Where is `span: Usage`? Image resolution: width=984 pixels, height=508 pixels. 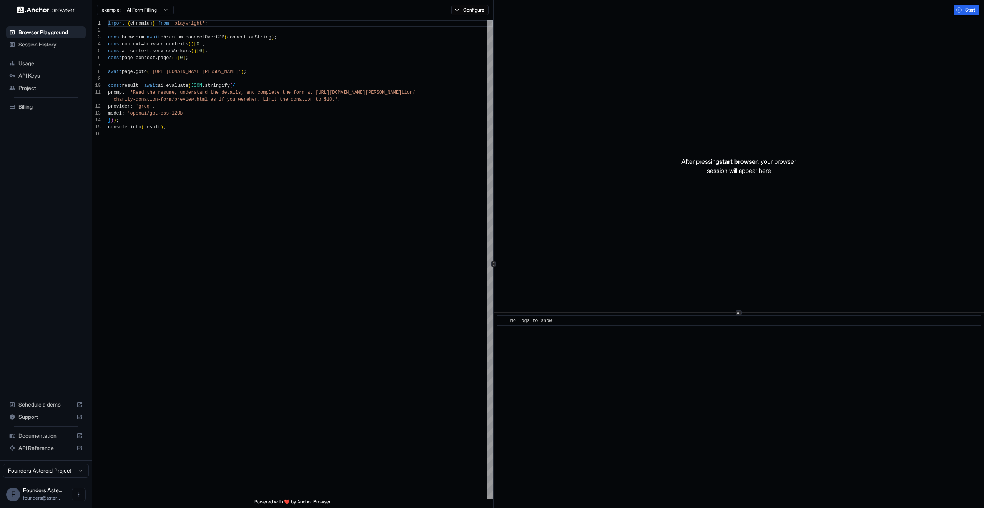
span: Usage is located at coordinates (50, 63).